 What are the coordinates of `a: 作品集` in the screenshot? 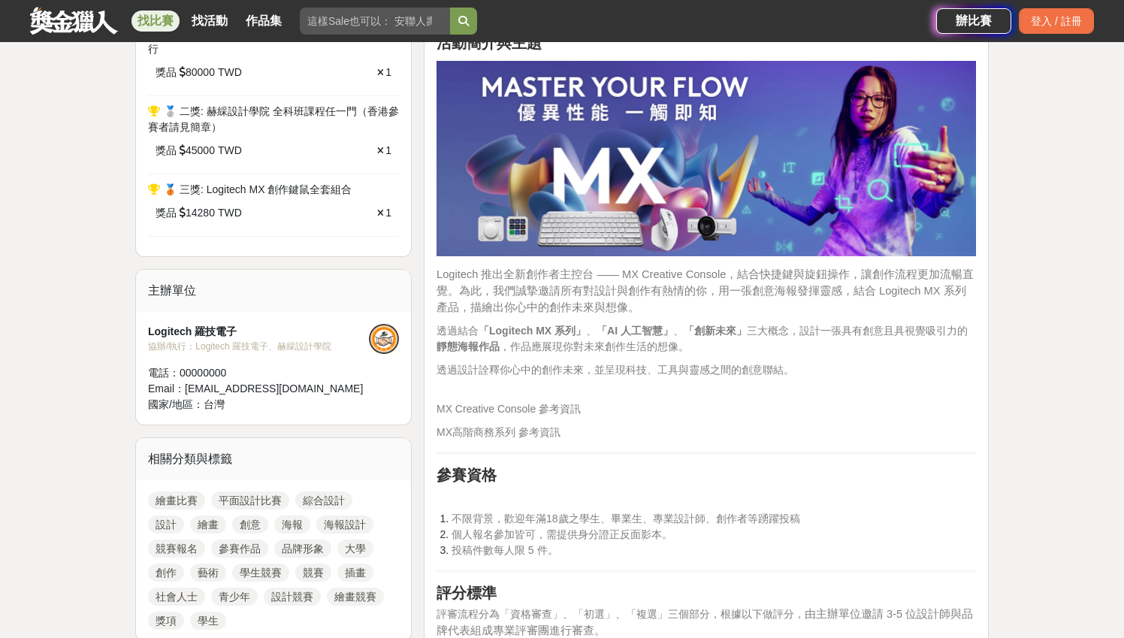 It's located at (264, 21).